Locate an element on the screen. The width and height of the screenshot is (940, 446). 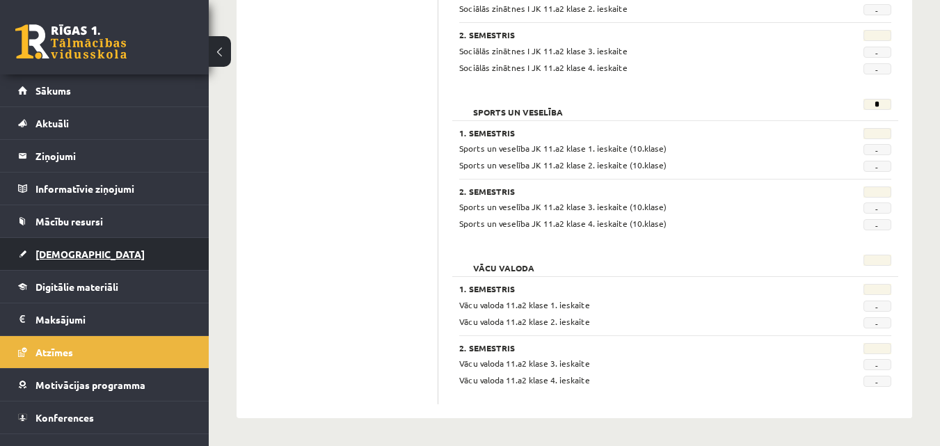
a: Atzīmes is located at coordinates (104, 352).